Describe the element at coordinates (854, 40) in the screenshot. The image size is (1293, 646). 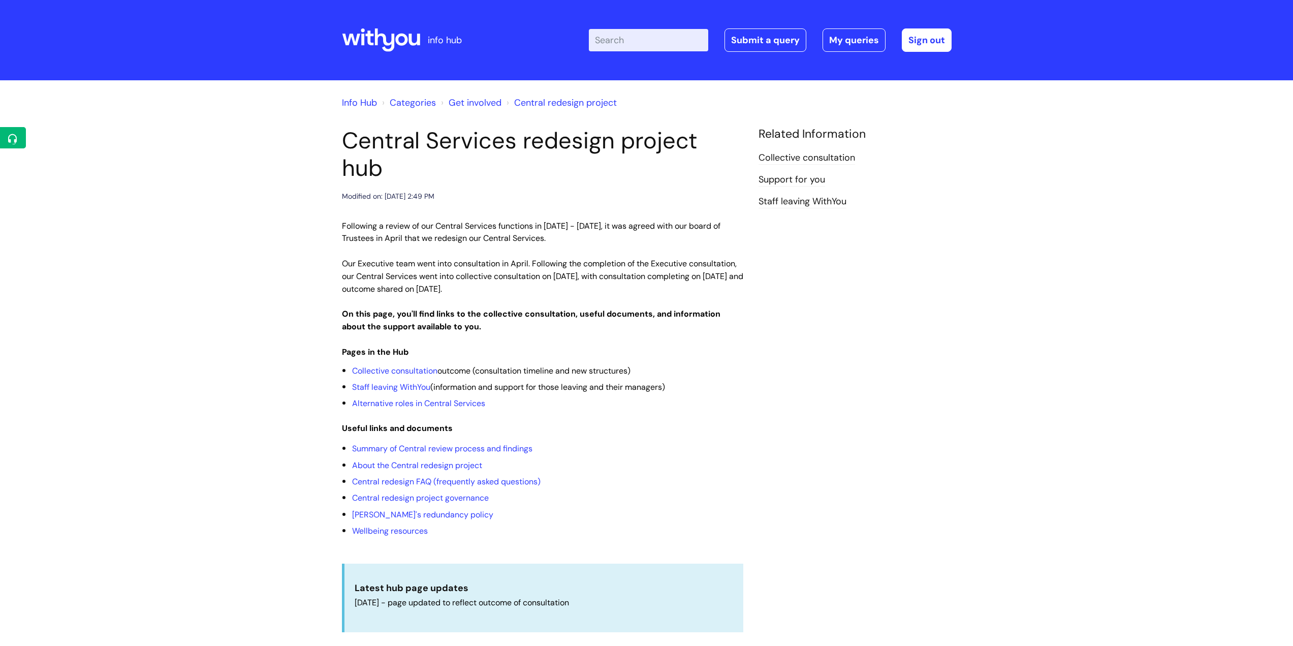
I see `a: My queries` at that location.